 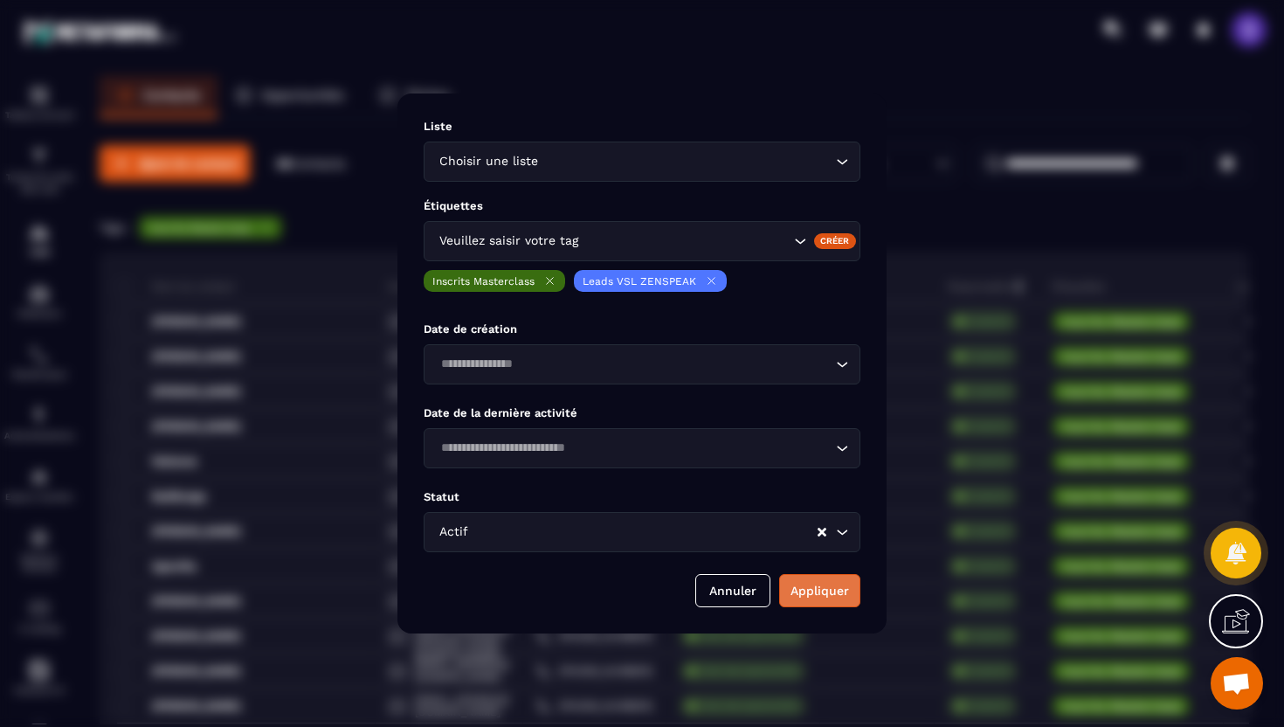 I want to click on p: Date de la dernière activité, so click(x=642, y=412).